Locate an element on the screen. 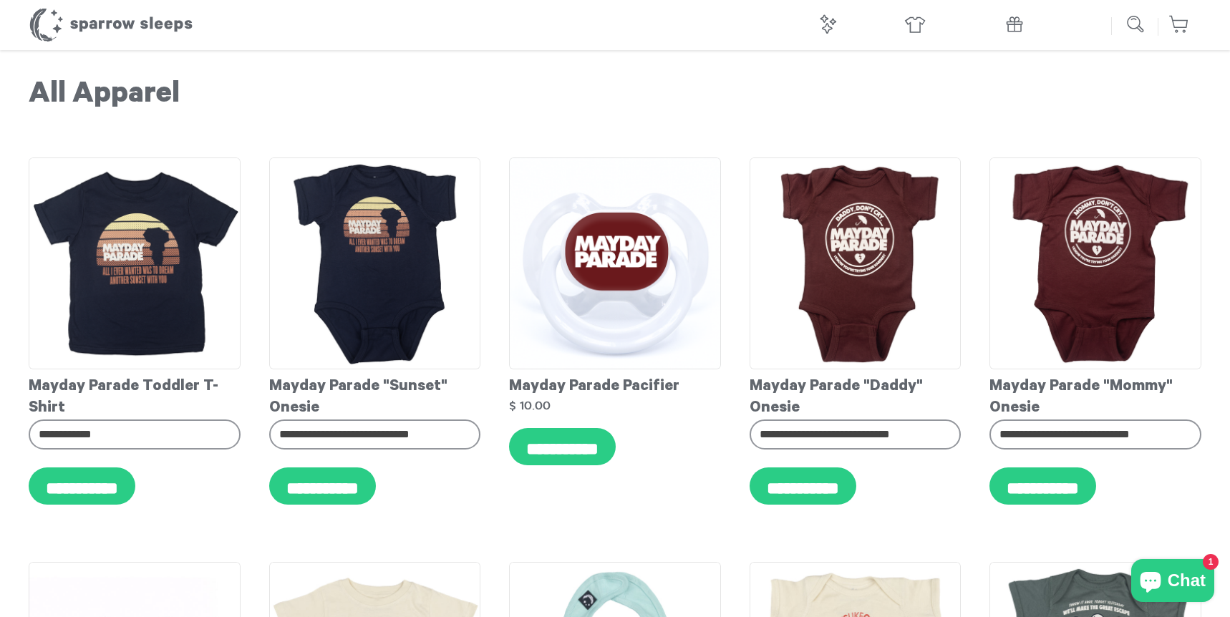  h1: Sparrow Sleeps is located at coordinates (111, 25).